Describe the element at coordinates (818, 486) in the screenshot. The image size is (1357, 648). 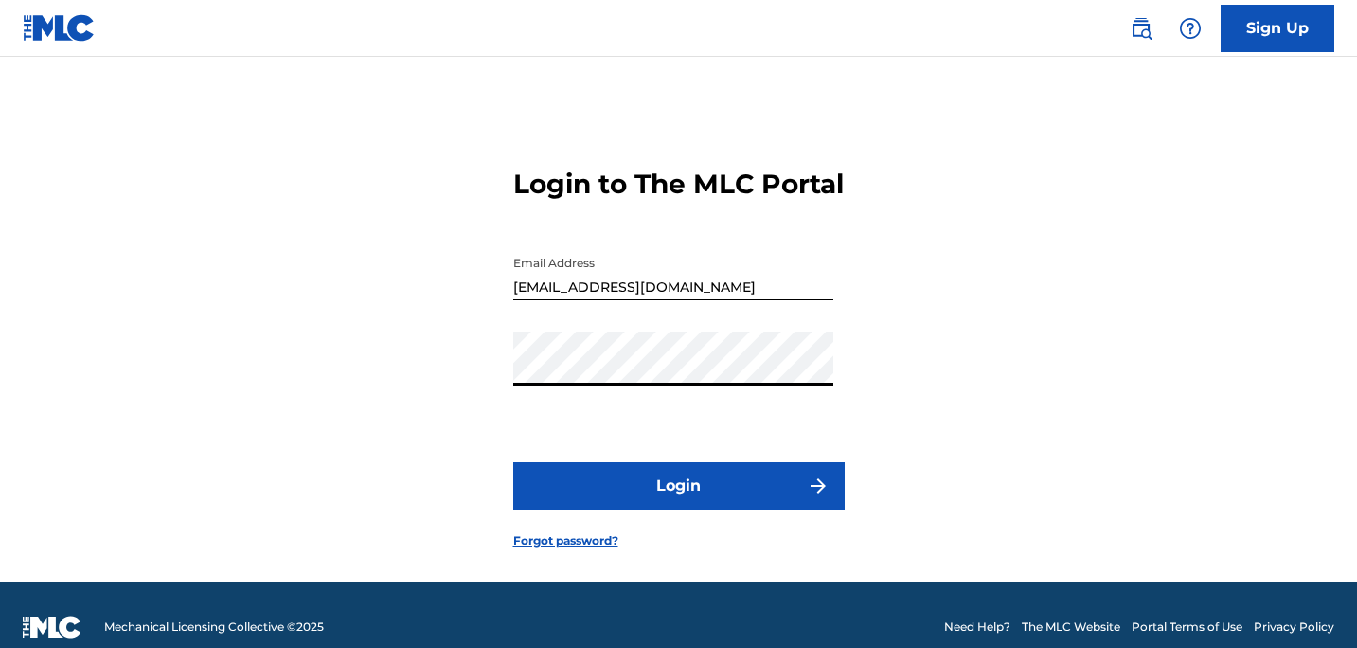
I see `img: f7272a7cc735f4ea7f67.svg` at that location.